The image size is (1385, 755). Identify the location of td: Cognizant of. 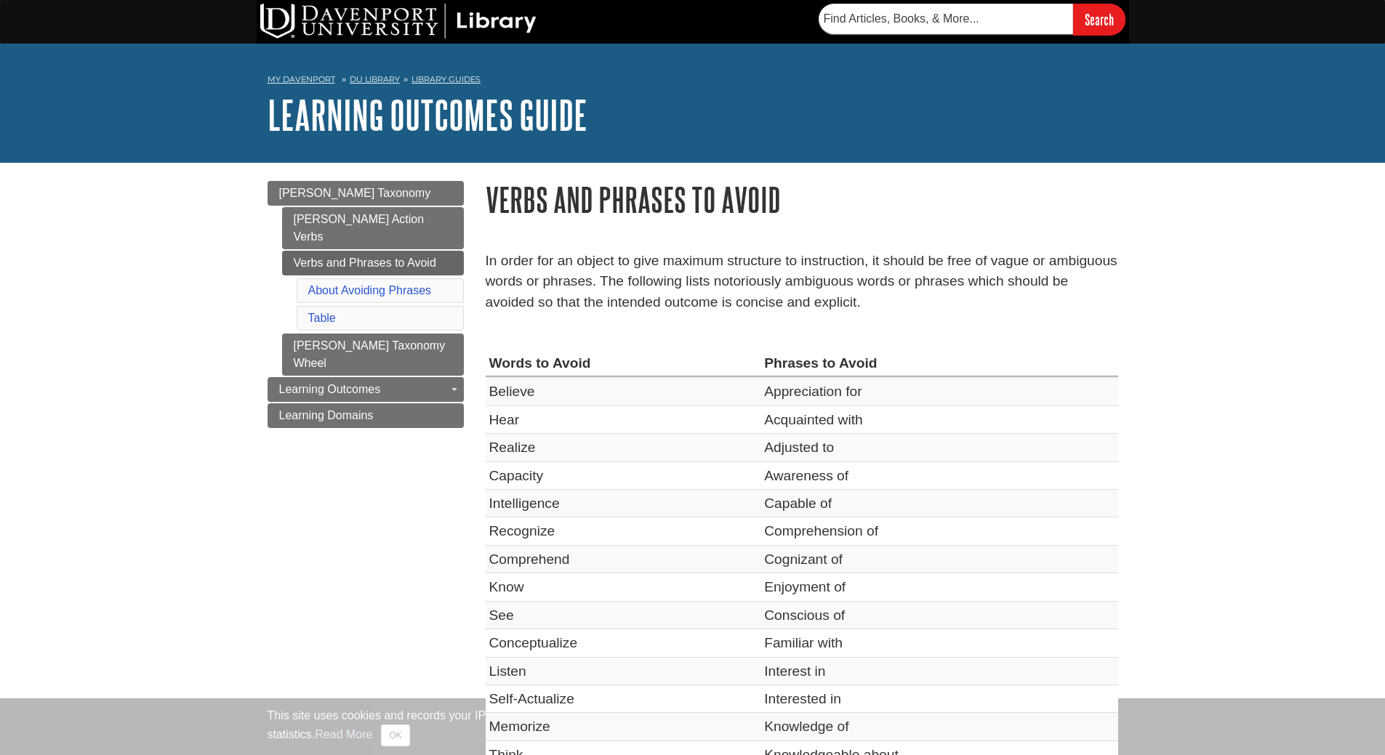
(939, 559).